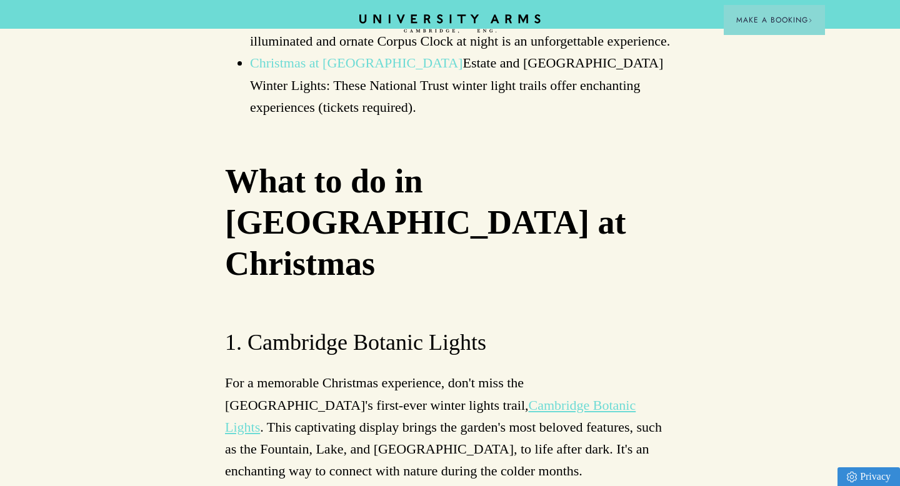  Describe the element at coordinates (463, 30) in the screenshot. I see `li: The Corpus Clock: Although not a Christmas light display, witnessing the illuminated and ornate C...` at that location.